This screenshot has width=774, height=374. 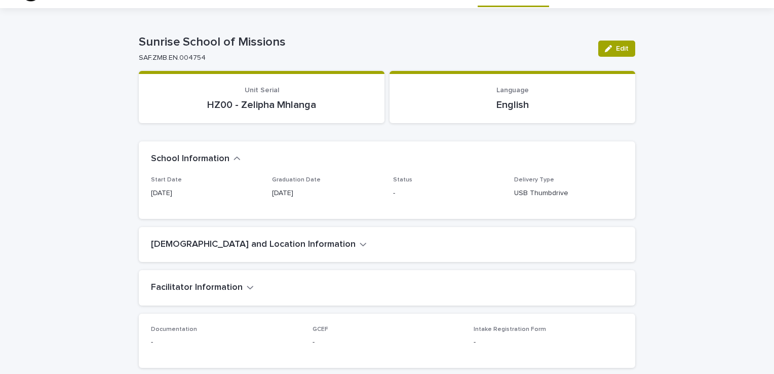 What do you see at coordinates (568, 193) in the screenshot?
I see `p: USB Thumbdrive` at bounding box center [568, 193].